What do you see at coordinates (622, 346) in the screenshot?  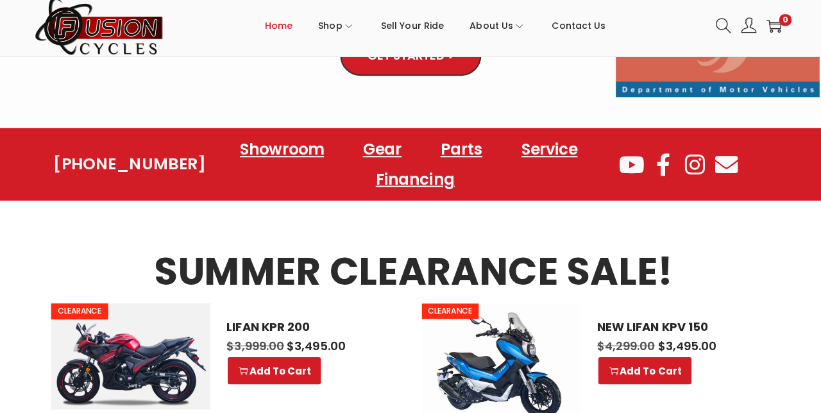 I see `span: 4,299.00` at bounding box center [622, 346].